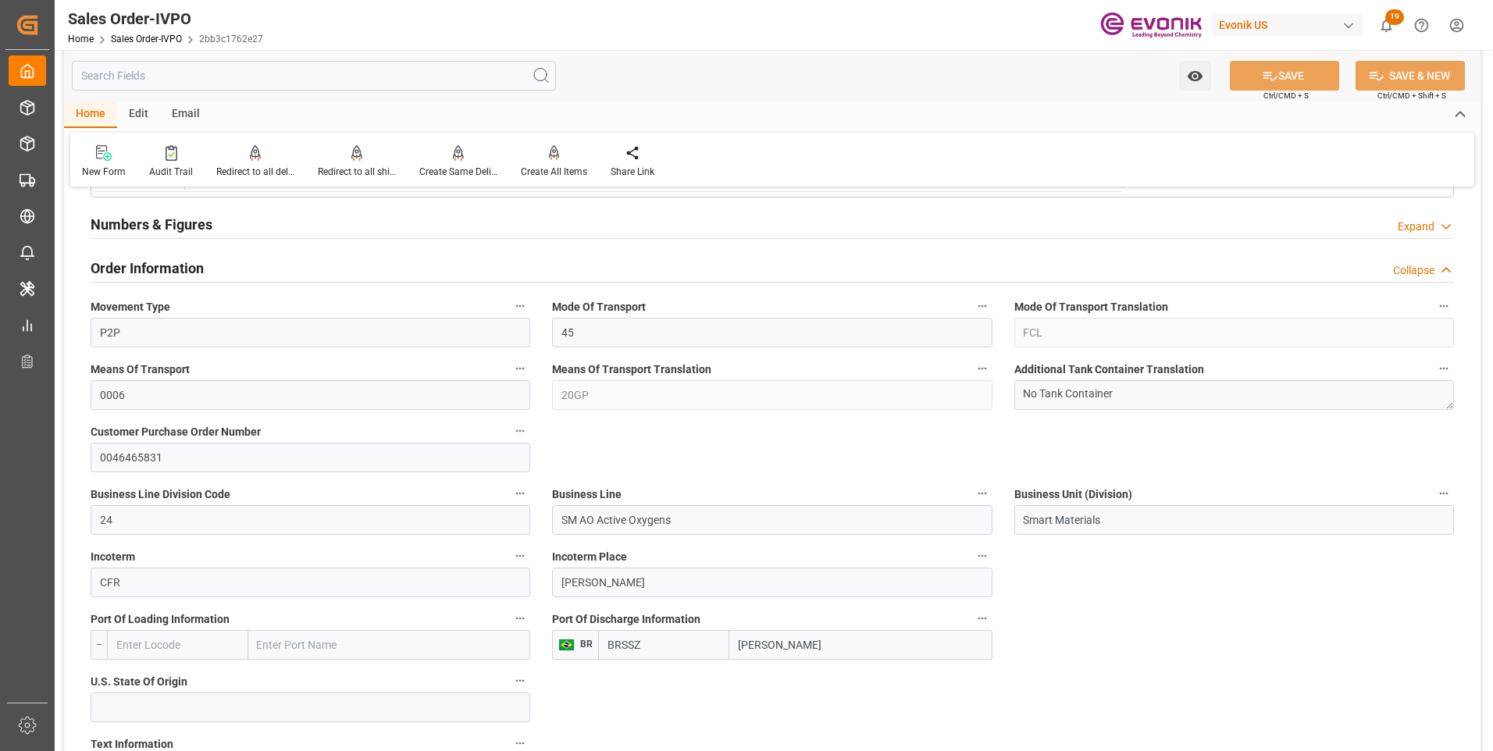 The image size is (1493, 751). I want to click on button: Evonik US, so click(1291, 25).